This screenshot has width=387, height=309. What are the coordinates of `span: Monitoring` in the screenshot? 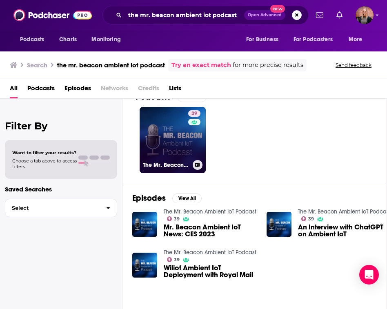 It's located at (106, 40).